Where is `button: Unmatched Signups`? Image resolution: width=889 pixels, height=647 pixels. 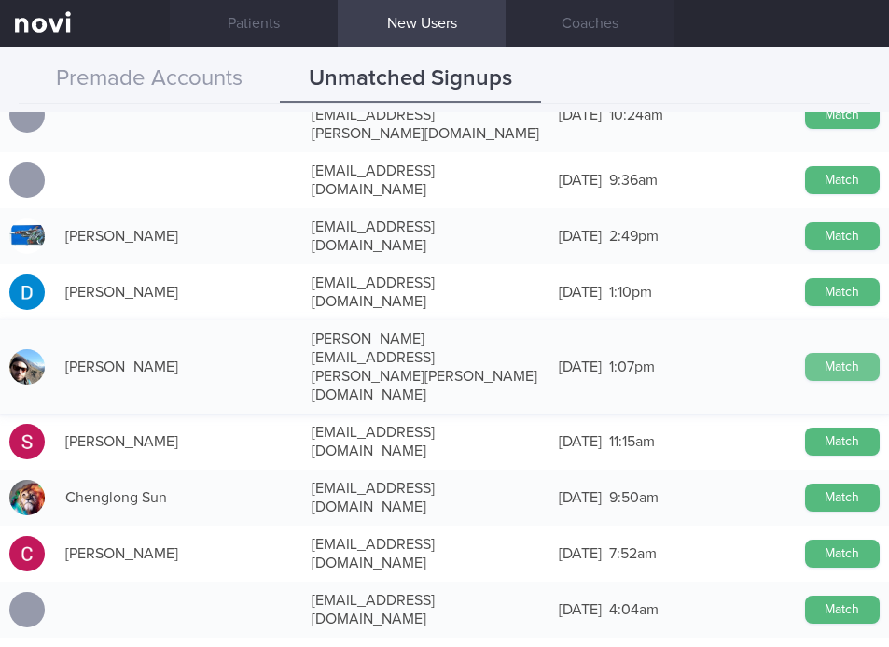
button: Unmatched Signups is located at coordinates (411, 79).